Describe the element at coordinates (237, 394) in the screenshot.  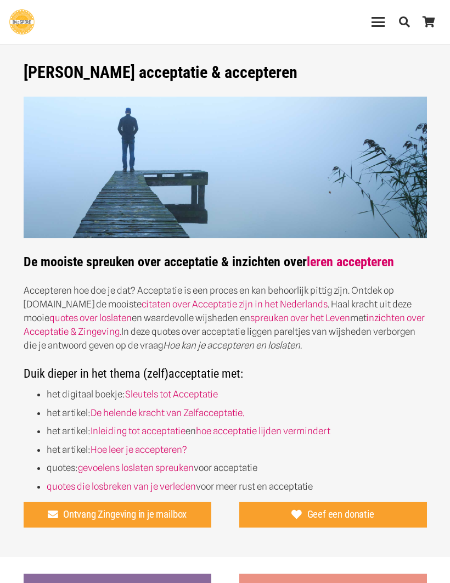
I see `li: het digitaal boekje:` at that location.